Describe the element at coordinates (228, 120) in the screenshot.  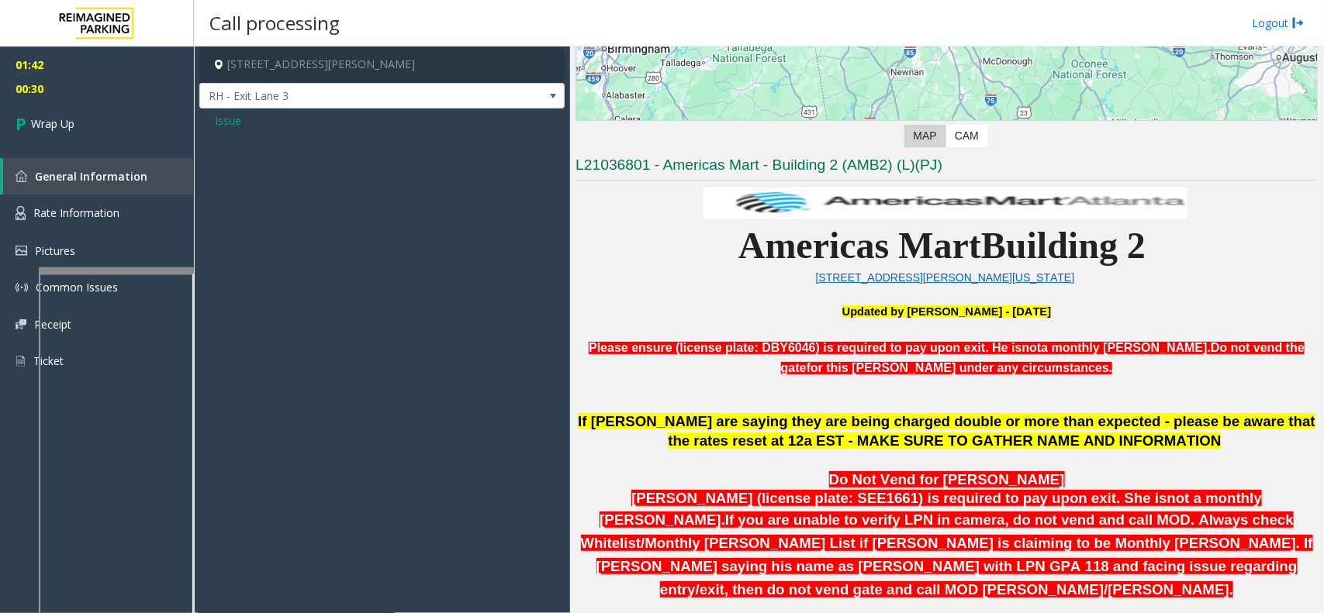
I see `span: Issue` at that location.